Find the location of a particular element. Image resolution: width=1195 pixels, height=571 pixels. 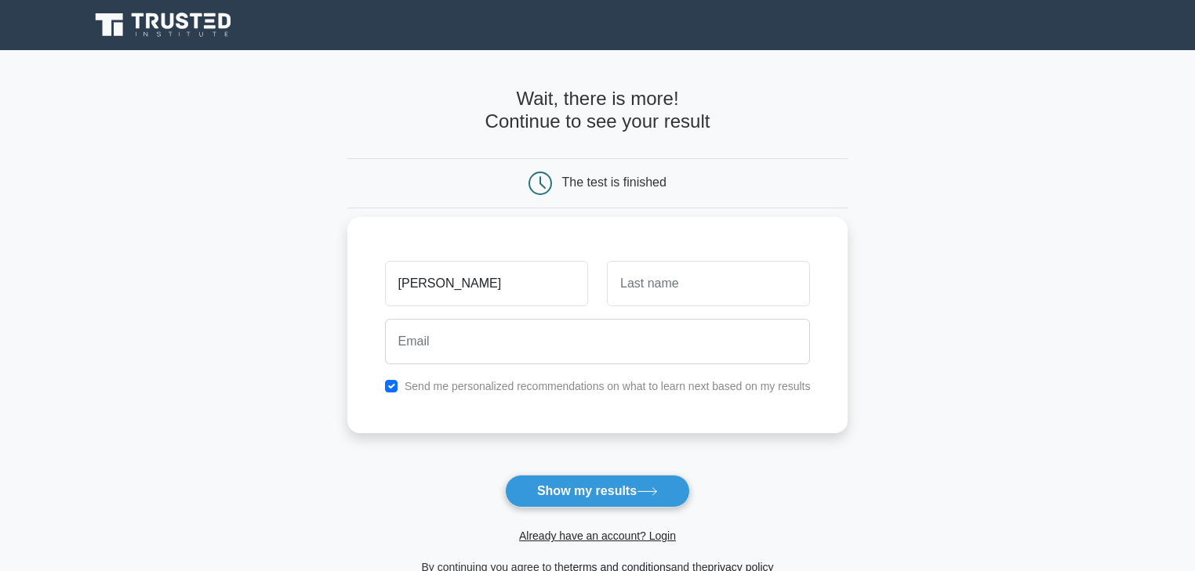

input: Email is located at coordinates (597, 342).